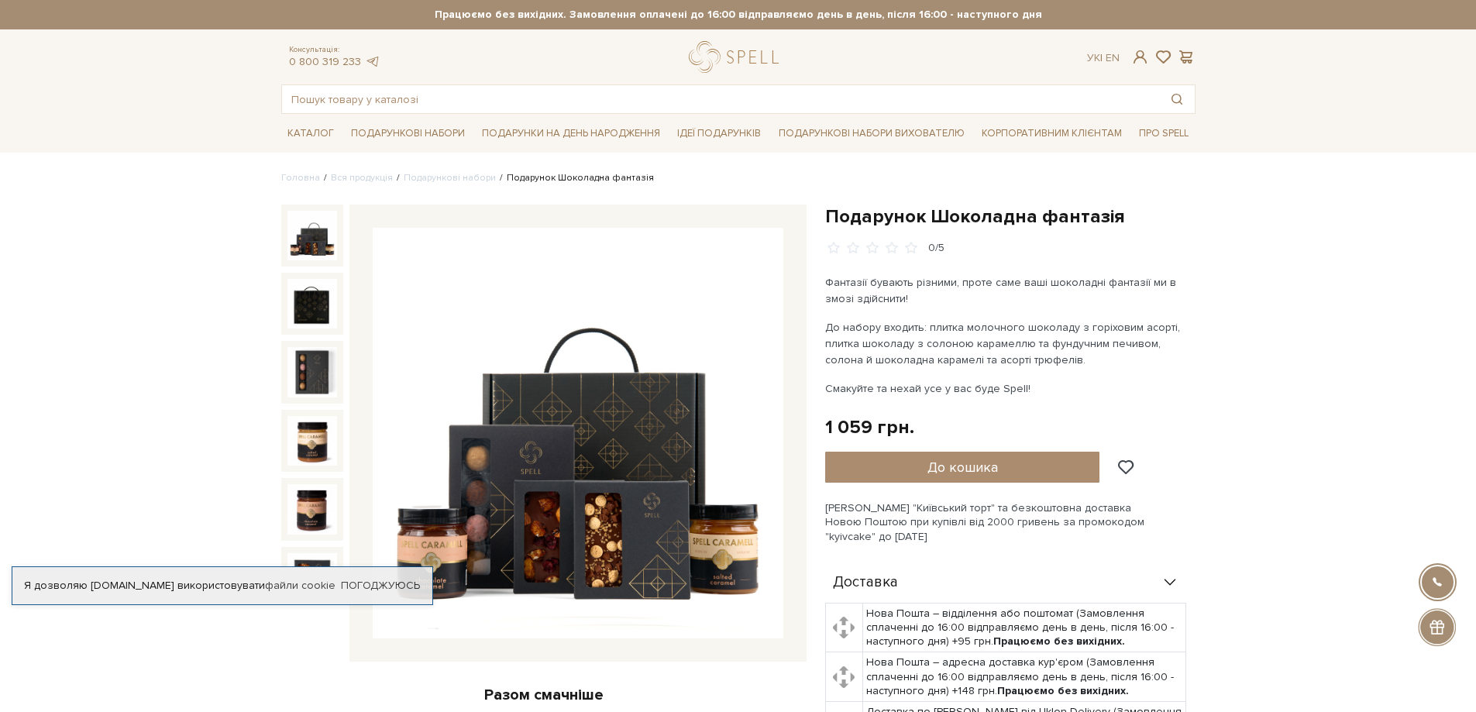 Image resolution: width=1476 pixels, height=712 pixels. I want to click on strong: Працюємо без вихідних. Замовлення оплачені до 16:00 відправляємо день в день, після 16:00 - насту..., so click(739, 15).